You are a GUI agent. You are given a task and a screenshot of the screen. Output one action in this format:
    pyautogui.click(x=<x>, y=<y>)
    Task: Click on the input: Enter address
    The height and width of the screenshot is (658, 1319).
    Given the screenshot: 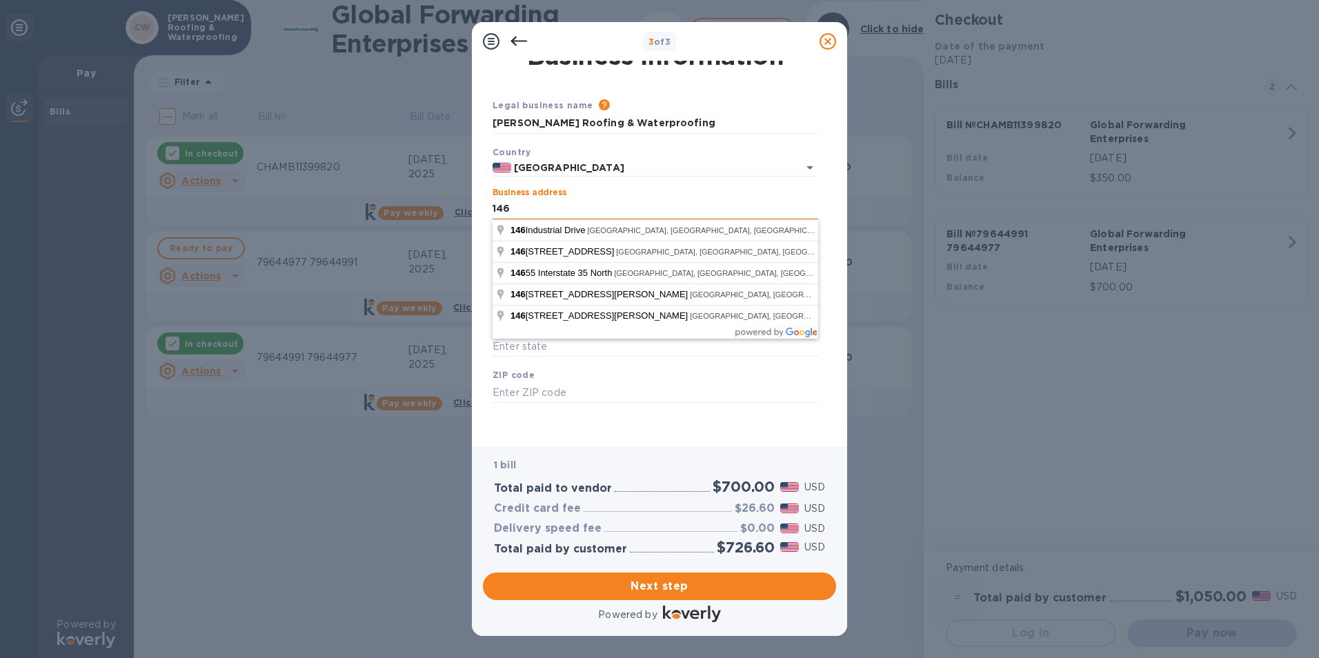 What is the action you would take?
    pyautogui.click(x=656, y=209)
    